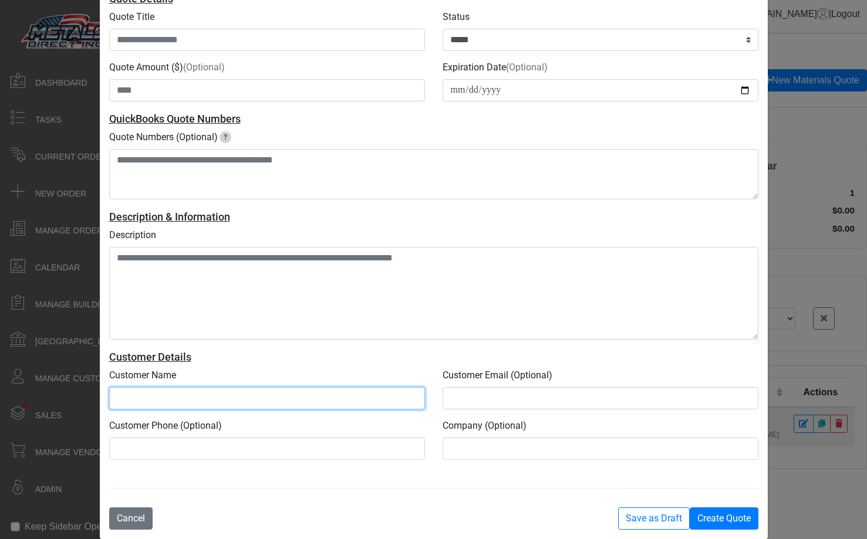  What do you see at coordinates (484, 426) in the screenshot?
I see `label: Company (Optional)` at bounding box center [484, 426].